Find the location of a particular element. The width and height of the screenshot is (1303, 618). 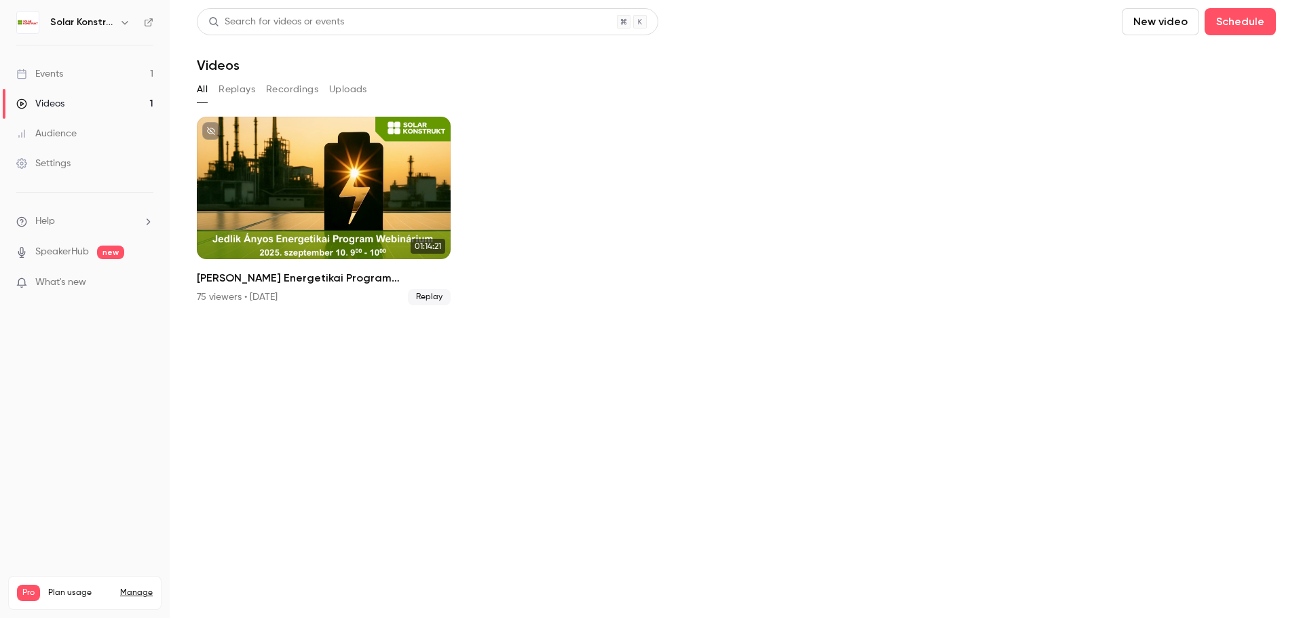

img: Solar Konstrukt Kft. is located at coordinates (28, 22).